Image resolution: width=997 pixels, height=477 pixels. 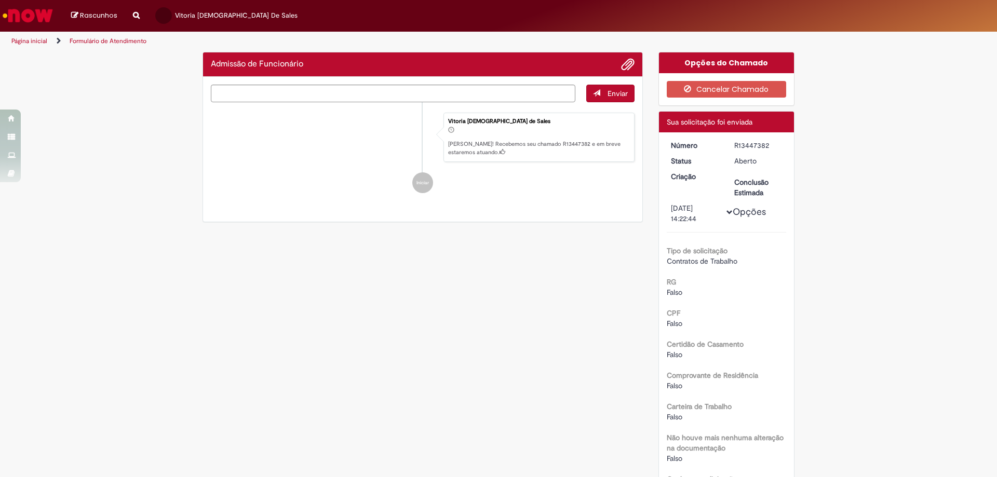 I want to click on b: Tipo de solicitação, so click(x=697, y=251).